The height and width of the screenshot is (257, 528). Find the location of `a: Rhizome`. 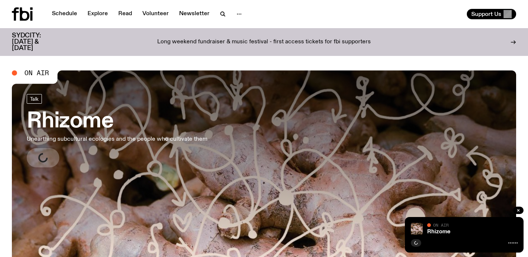

a: Rhizome is located at coordinates (439, 232).